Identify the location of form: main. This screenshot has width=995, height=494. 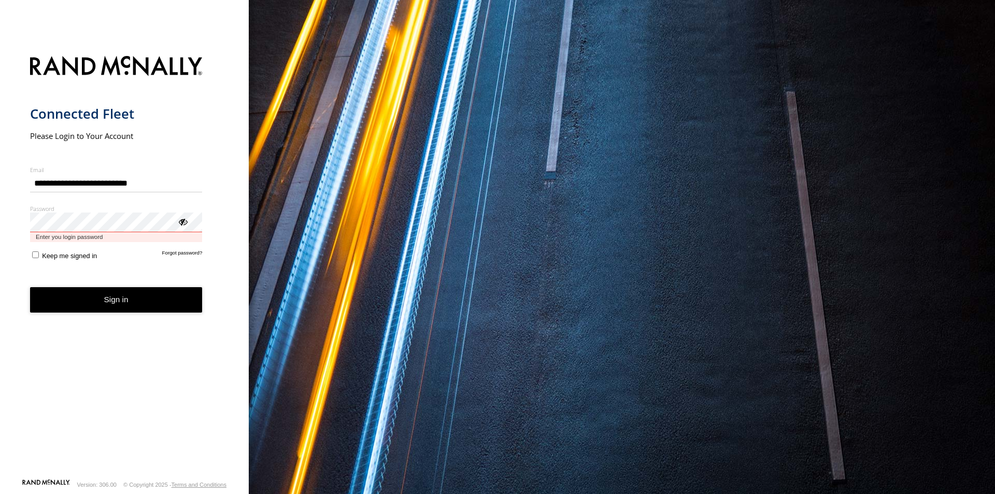
(124, 264).